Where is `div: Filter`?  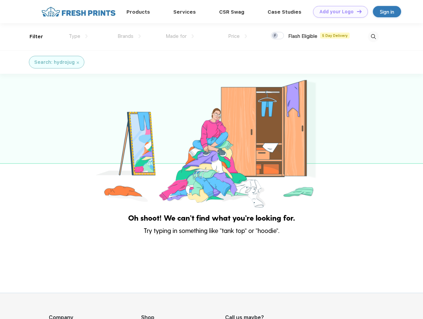
div: Filter is located at coordinates (36, 37).